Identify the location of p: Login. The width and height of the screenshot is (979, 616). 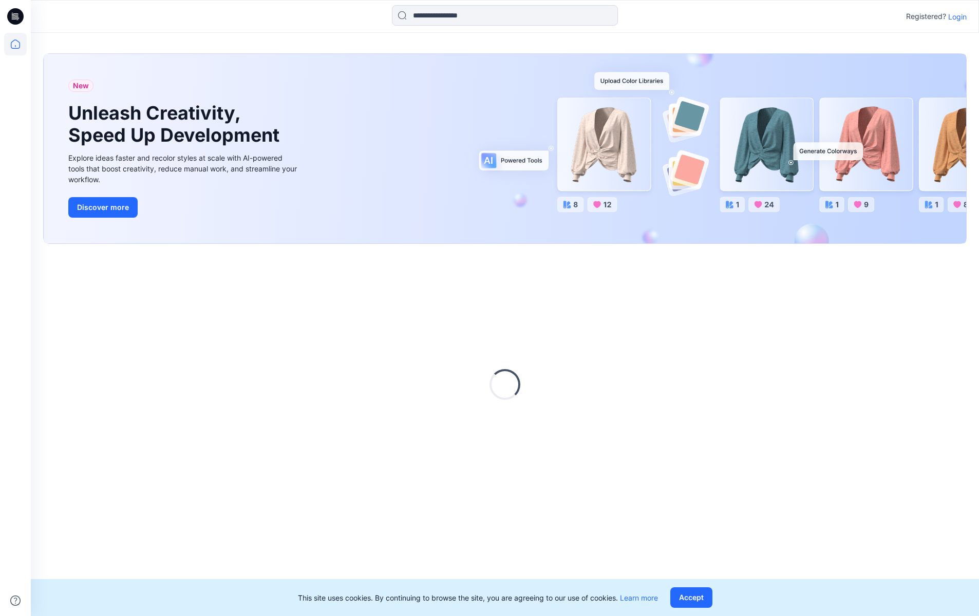
(958, 16).